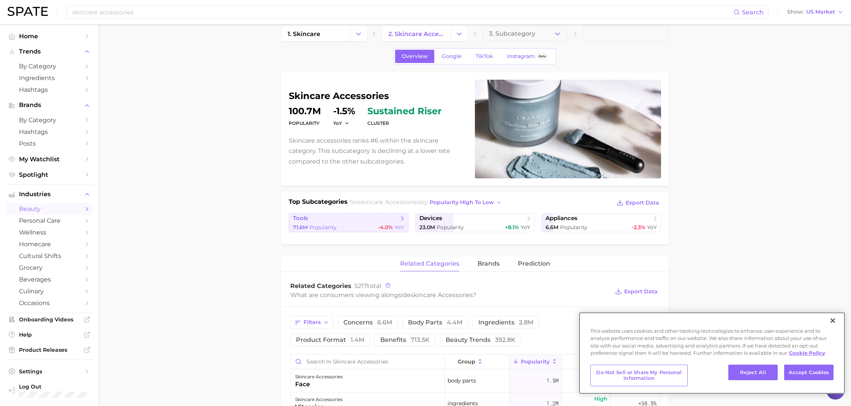 Image resolution: width=851 pixels, height=406 pixels. I want to click on span: for by, so click(427, 202).